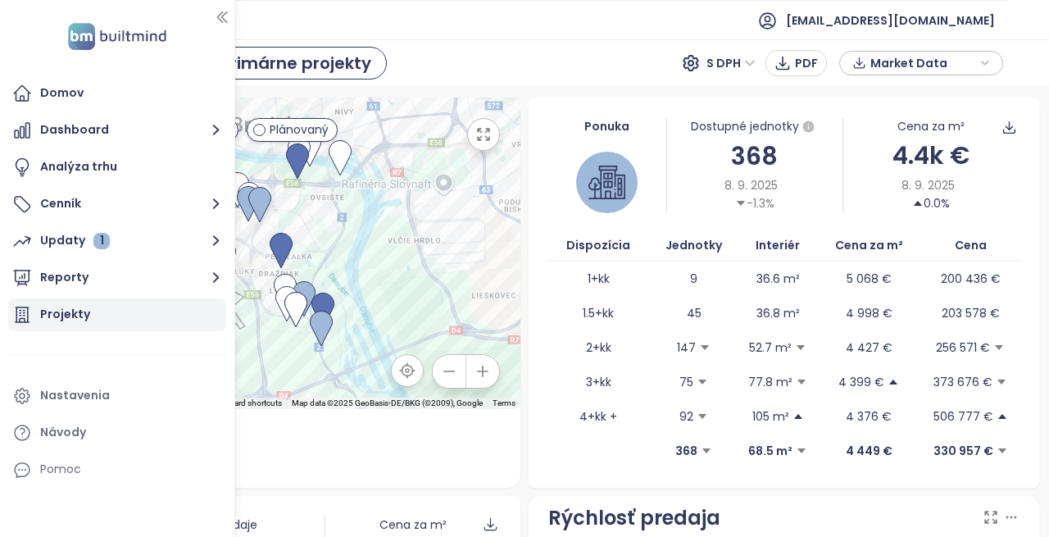 The width and height of the screenshot is (1049, 537). I want to click on p: 368, so click(686, 451).